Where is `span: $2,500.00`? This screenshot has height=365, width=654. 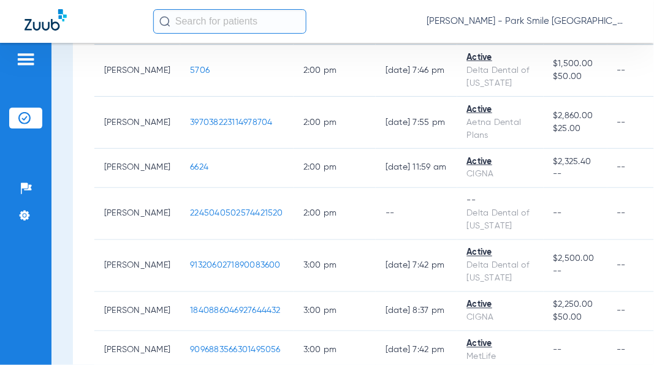 span: $2,500.00 is located at coordinates (576, 259).